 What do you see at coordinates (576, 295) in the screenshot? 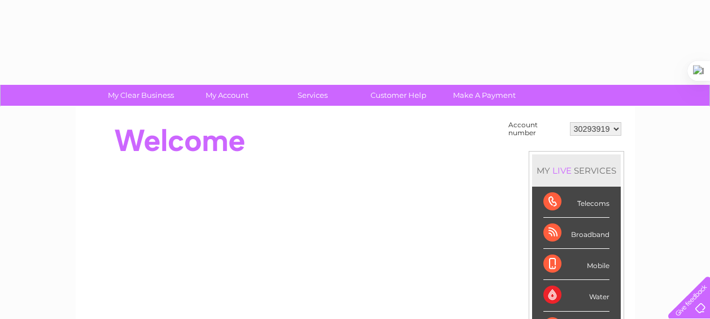
I see `div: Water` at bounding box center [576, 295].